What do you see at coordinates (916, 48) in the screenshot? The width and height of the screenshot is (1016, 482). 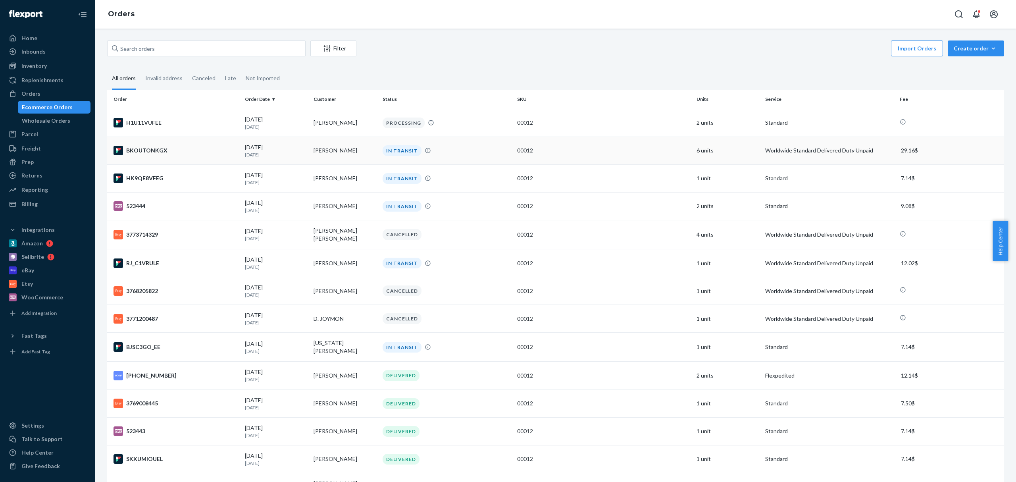 I see `button: Import Orders` at bounding box center [916, 48].